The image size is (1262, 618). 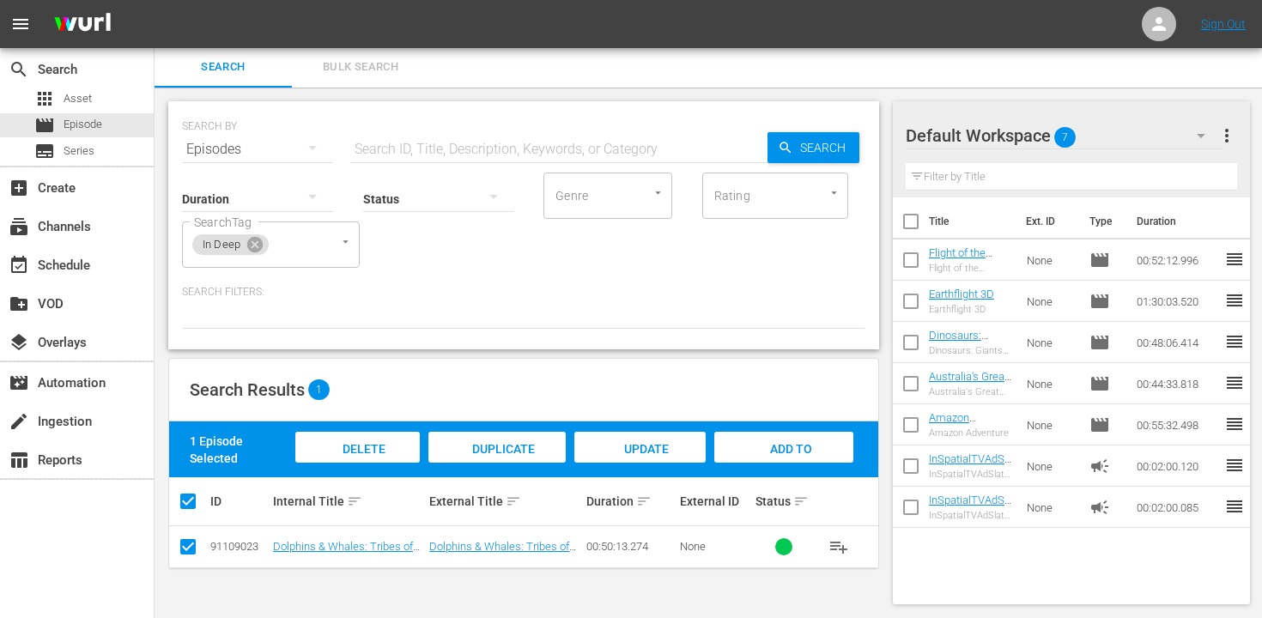 What do you see at coordinates (1177, 466) in the screenshot?
I see `td: 00:02:00.120` at bounding box center [1177, 466].